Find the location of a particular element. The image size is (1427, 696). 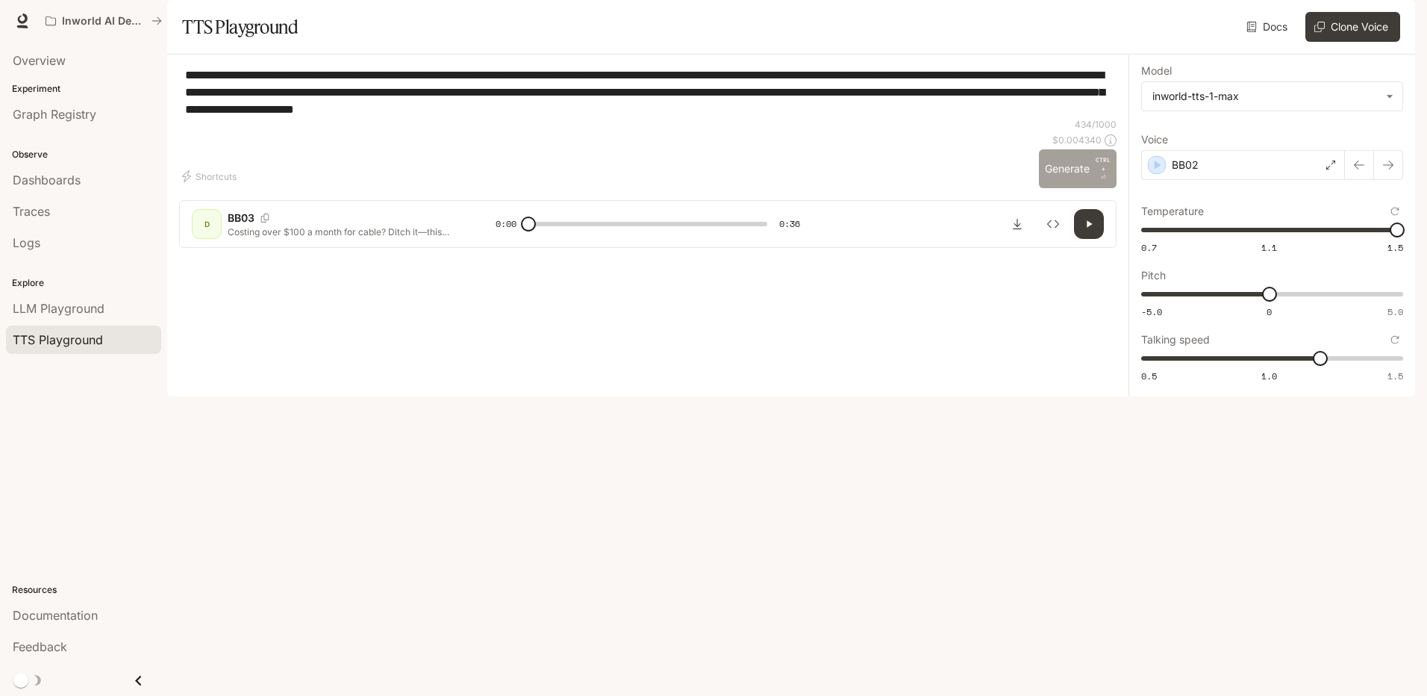

button: GenerateCTRL +⏎ is located at coordinates (1078, 169).